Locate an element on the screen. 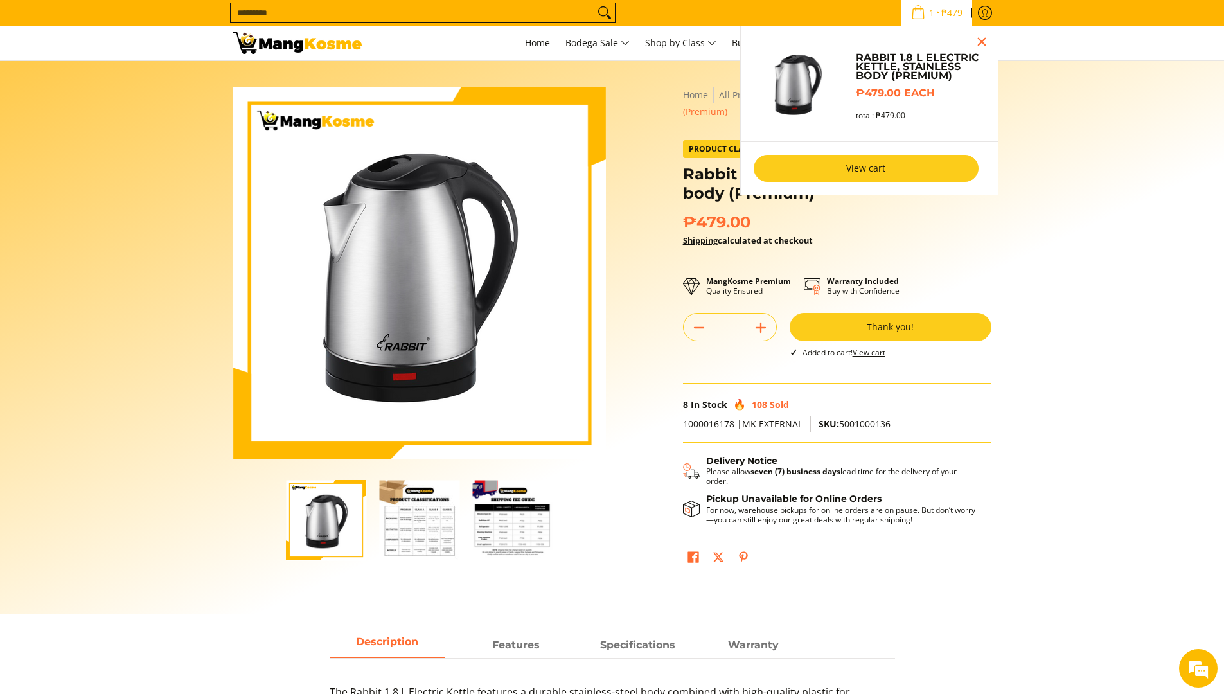 The height and width of the screenshot is (694, 1224). span: Added to cart! is located at coordinates (844, 352).